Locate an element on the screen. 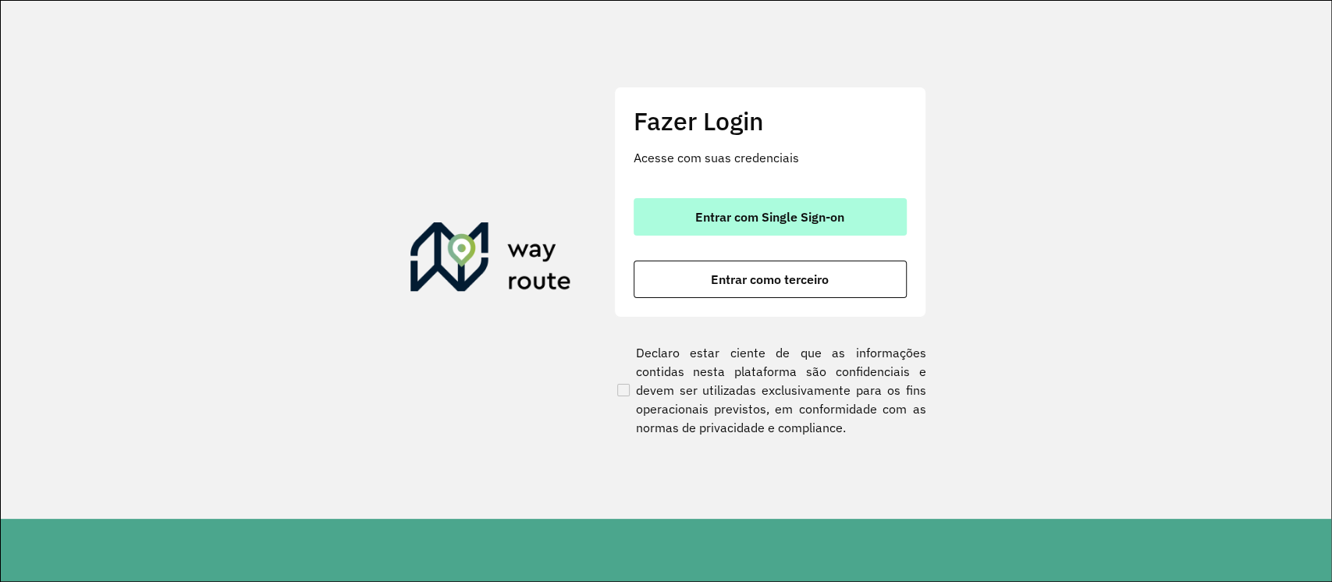  span: Entrar como terceiro is located at coordinates (769, 279).